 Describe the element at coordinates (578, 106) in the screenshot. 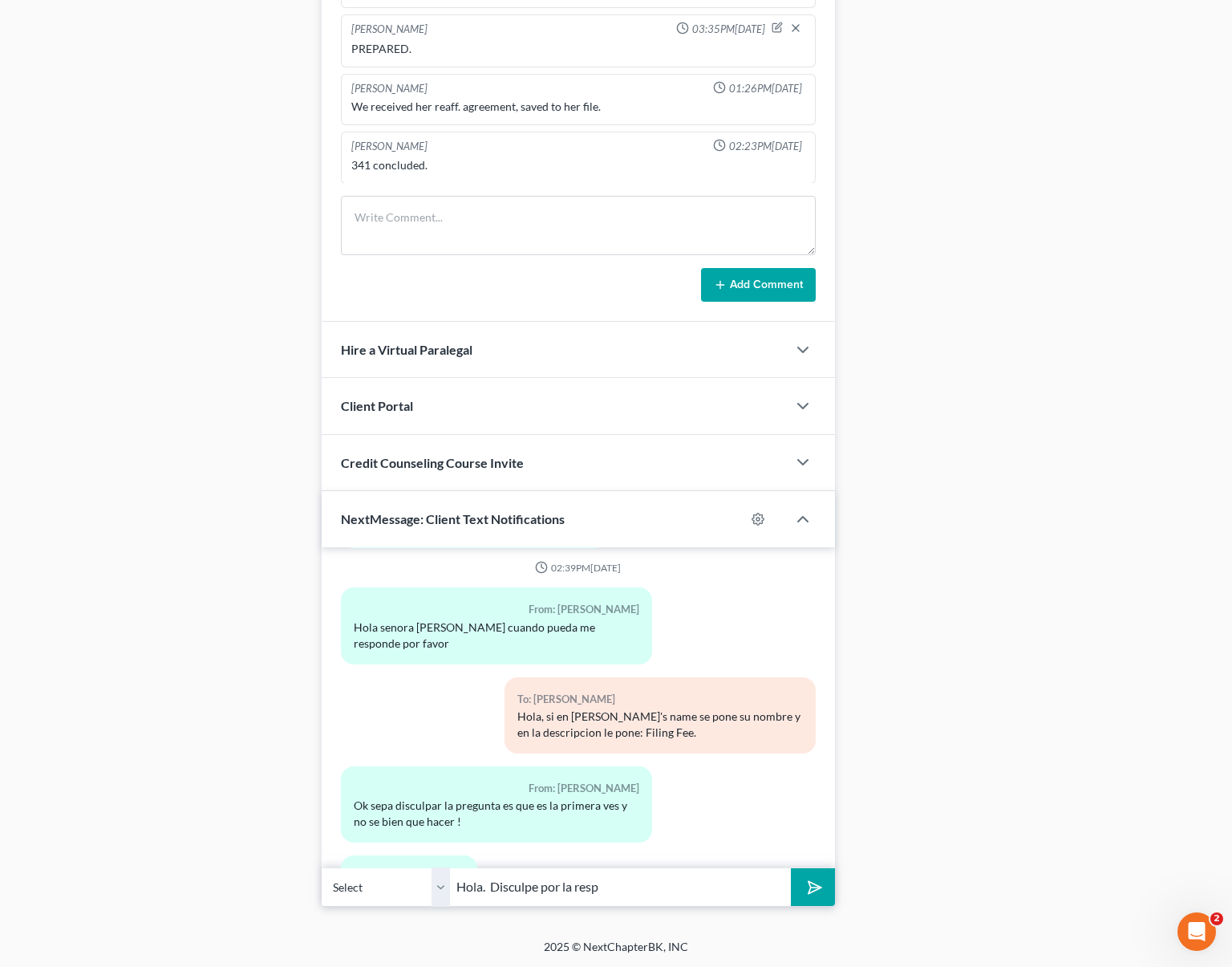

I see `div: We received her reaff. agreement, saved to her file.` at that location.